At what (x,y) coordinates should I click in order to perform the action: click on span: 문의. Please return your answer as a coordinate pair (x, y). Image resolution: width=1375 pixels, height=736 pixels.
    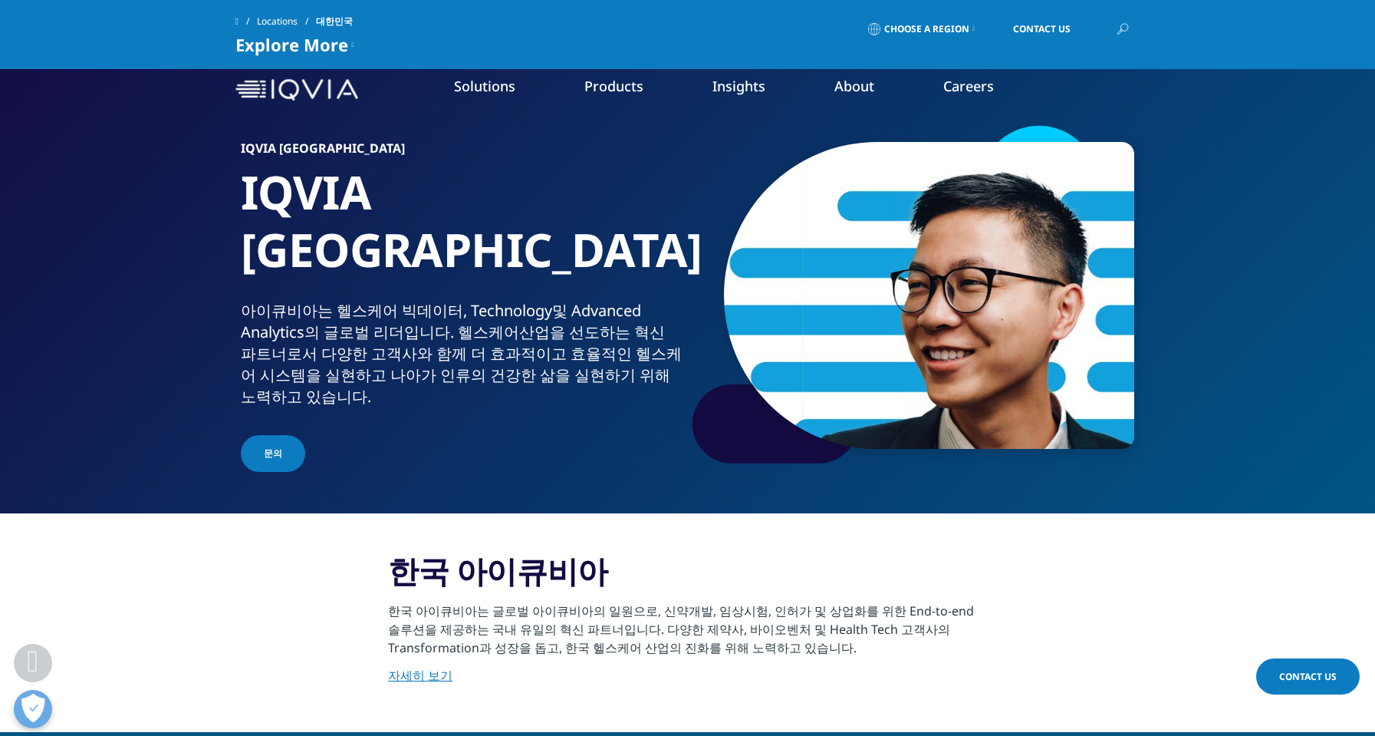
    Looking at the image, I should click on (273, 453).